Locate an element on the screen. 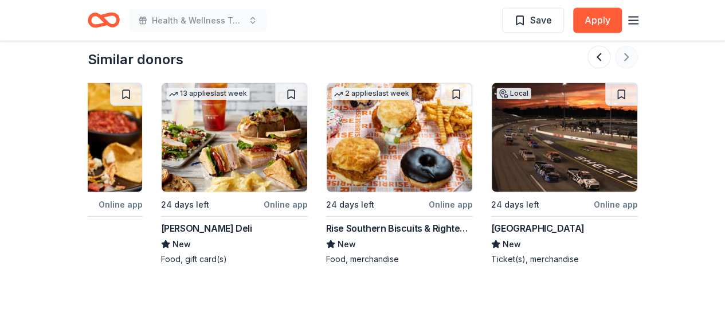 The width and height of the screenshot is (725, 316). button: Save is located at coordinates (533, 21).